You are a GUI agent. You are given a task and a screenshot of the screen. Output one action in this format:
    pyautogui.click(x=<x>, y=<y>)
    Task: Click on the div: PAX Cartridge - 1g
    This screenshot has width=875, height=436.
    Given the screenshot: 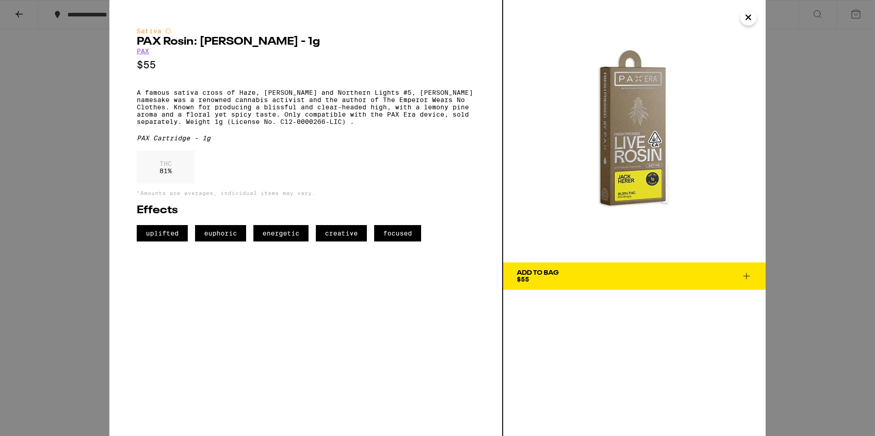 What is the action you would take?
    pyautogui.click(x=306, y=138)
    